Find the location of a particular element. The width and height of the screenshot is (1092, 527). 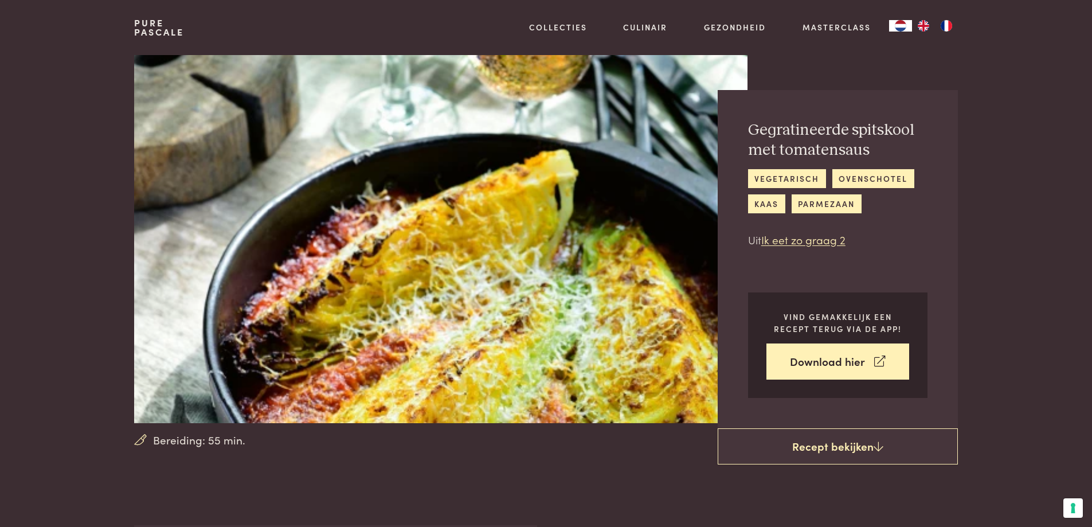

span: Bereiding: 55 min. is located at coordinates (199, 440).